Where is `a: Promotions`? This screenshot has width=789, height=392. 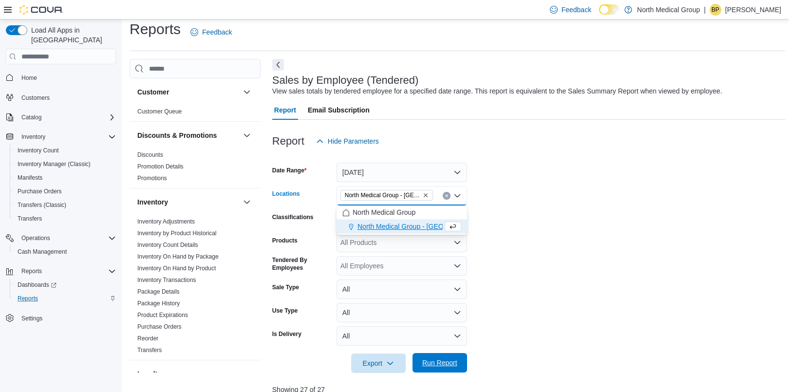
a: Promotions is located at coordinates (152, 178).